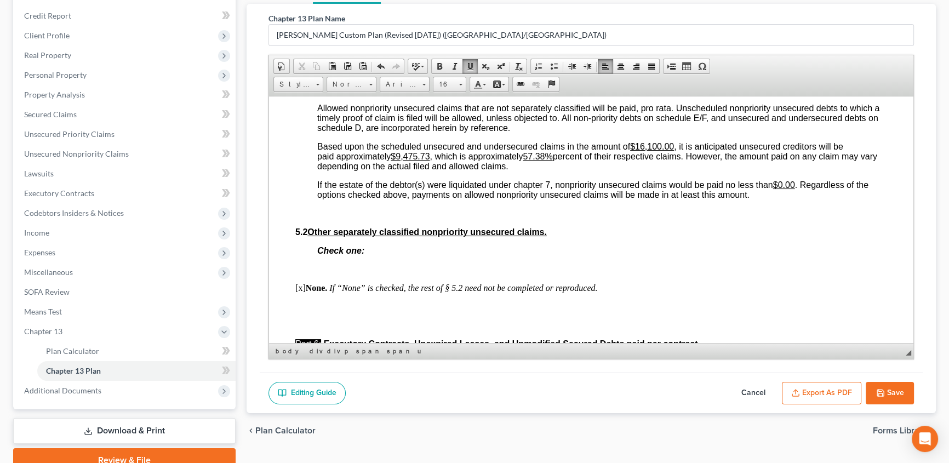 The image size is (949, 463). Describe the element at coordinates (554, 66) in the screenshot. I see `a: Insert/Remove Bulleted List` at that location.